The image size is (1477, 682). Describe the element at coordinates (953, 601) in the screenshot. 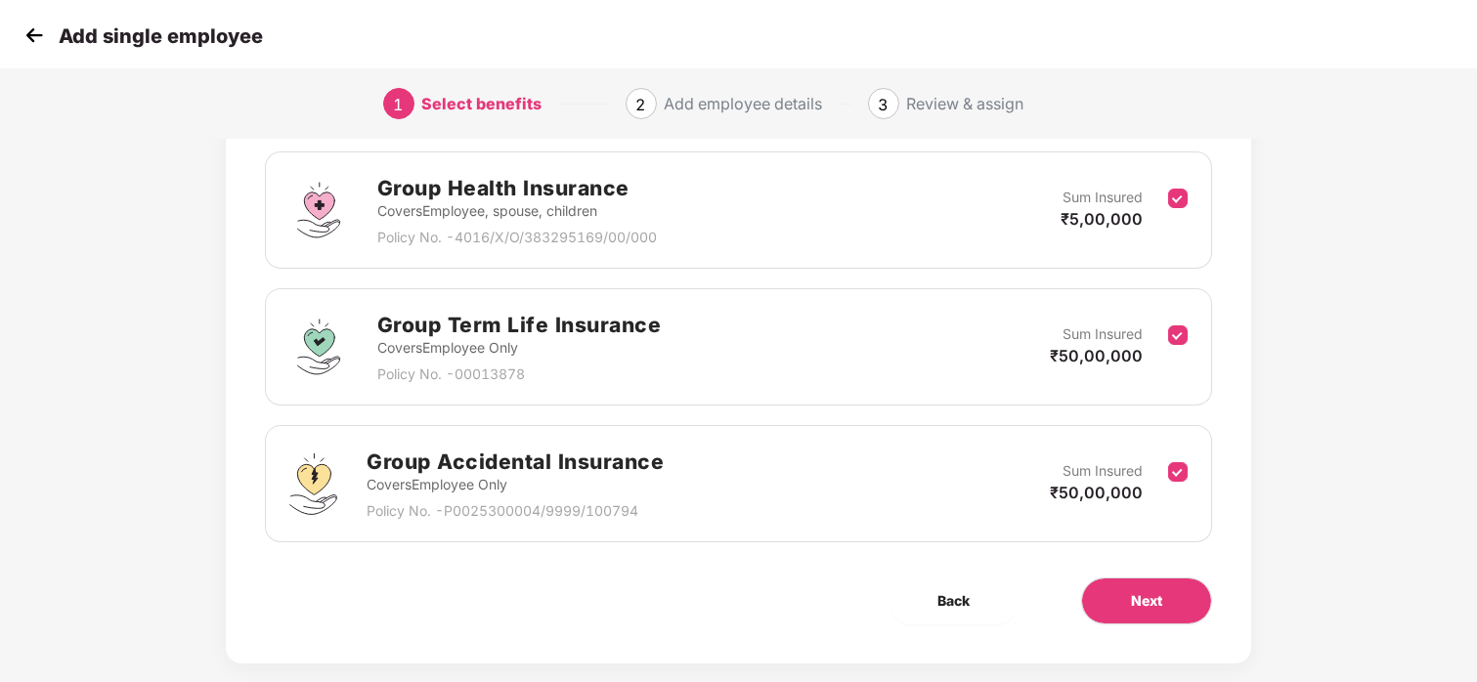

I see `button: Back` at that location.